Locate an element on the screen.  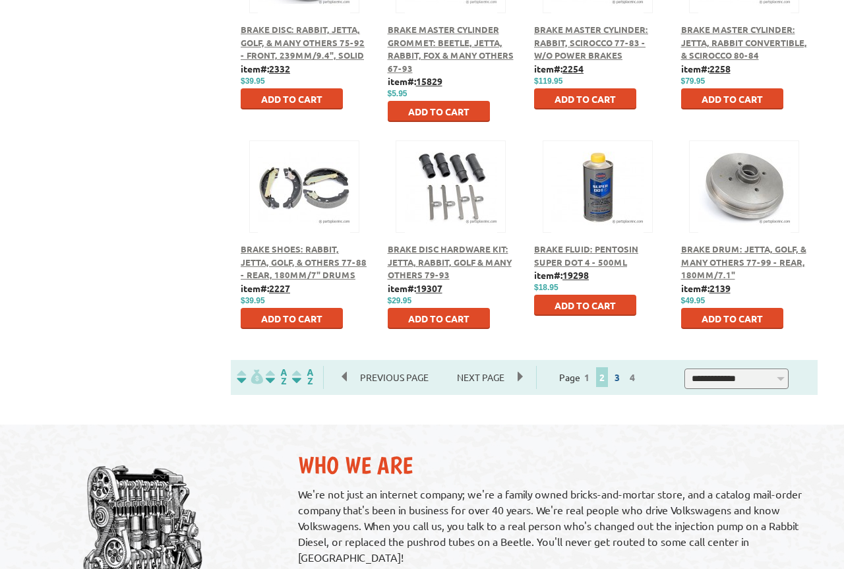
a: Previous Page is located at coordinates (393, 377).